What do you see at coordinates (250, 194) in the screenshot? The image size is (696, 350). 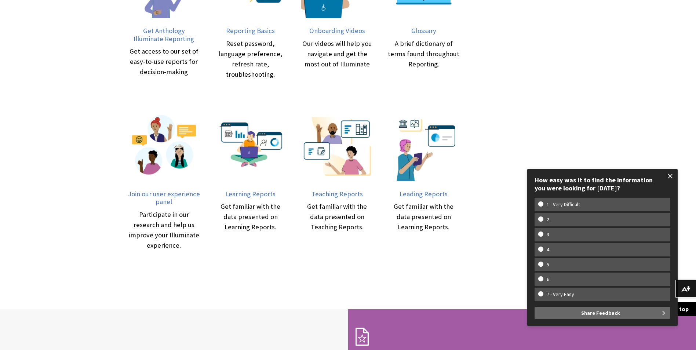 I see `span: Learning Reports` at bounding box center [250, 194].